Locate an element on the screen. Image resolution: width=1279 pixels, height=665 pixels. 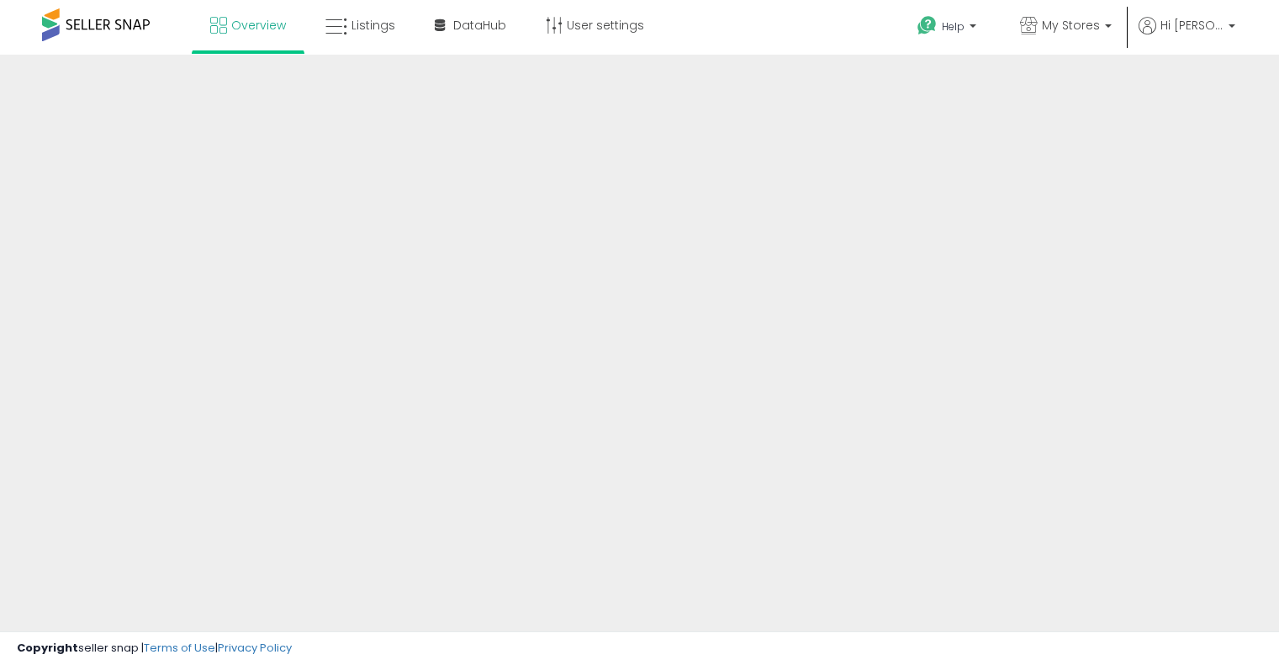
span: Overview is located at coordinates (258, 25).